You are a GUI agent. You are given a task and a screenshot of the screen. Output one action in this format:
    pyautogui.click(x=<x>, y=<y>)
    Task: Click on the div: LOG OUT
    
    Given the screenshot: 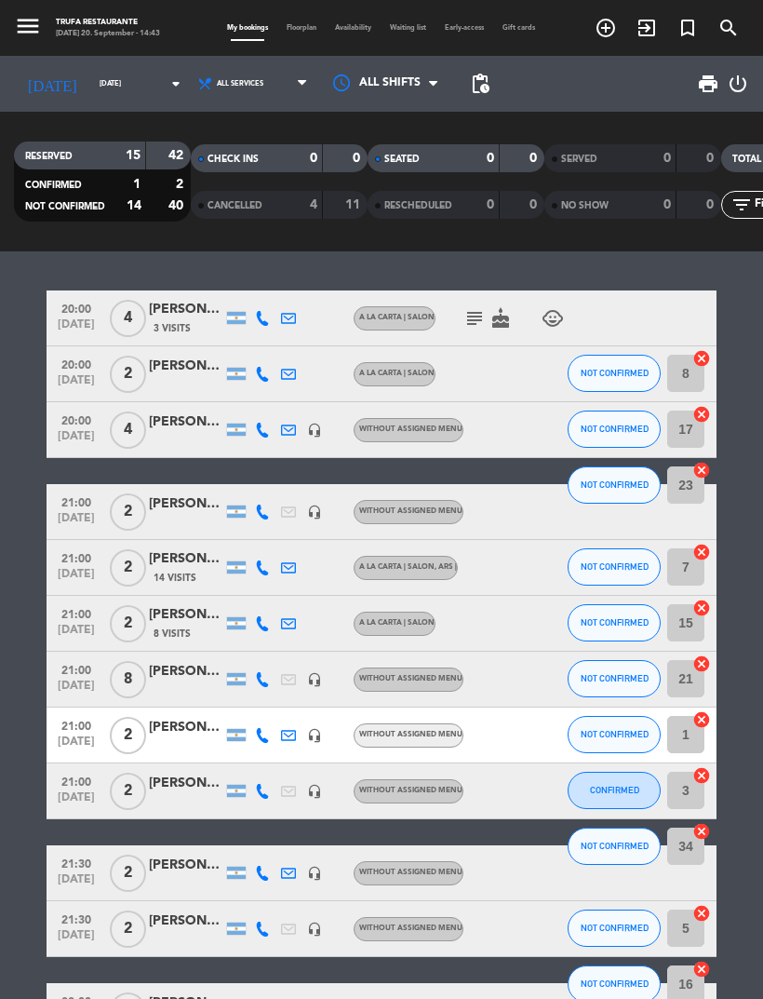 What is the action you would take?
    pyautogui.click(x=738, y=84)
    